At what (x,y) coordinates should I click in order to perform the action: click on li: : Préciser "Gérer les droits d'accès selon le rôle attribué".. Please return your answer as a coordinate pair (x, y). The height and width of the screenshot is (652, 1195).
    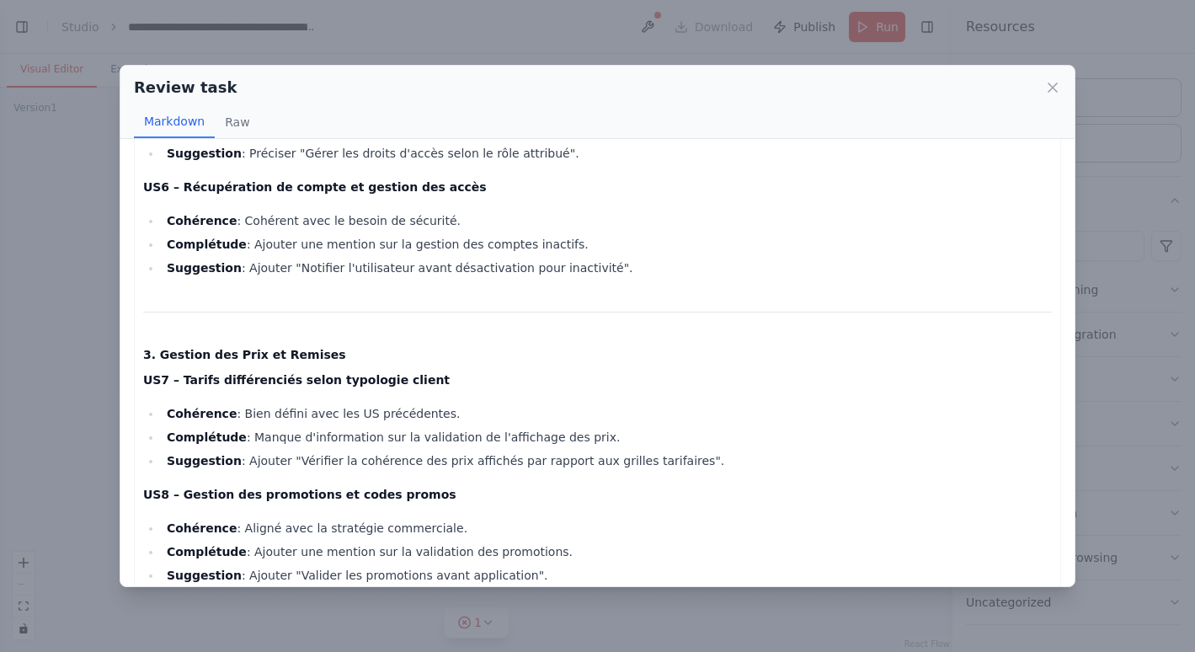
    Looking at the image, I should click on (606, 153).